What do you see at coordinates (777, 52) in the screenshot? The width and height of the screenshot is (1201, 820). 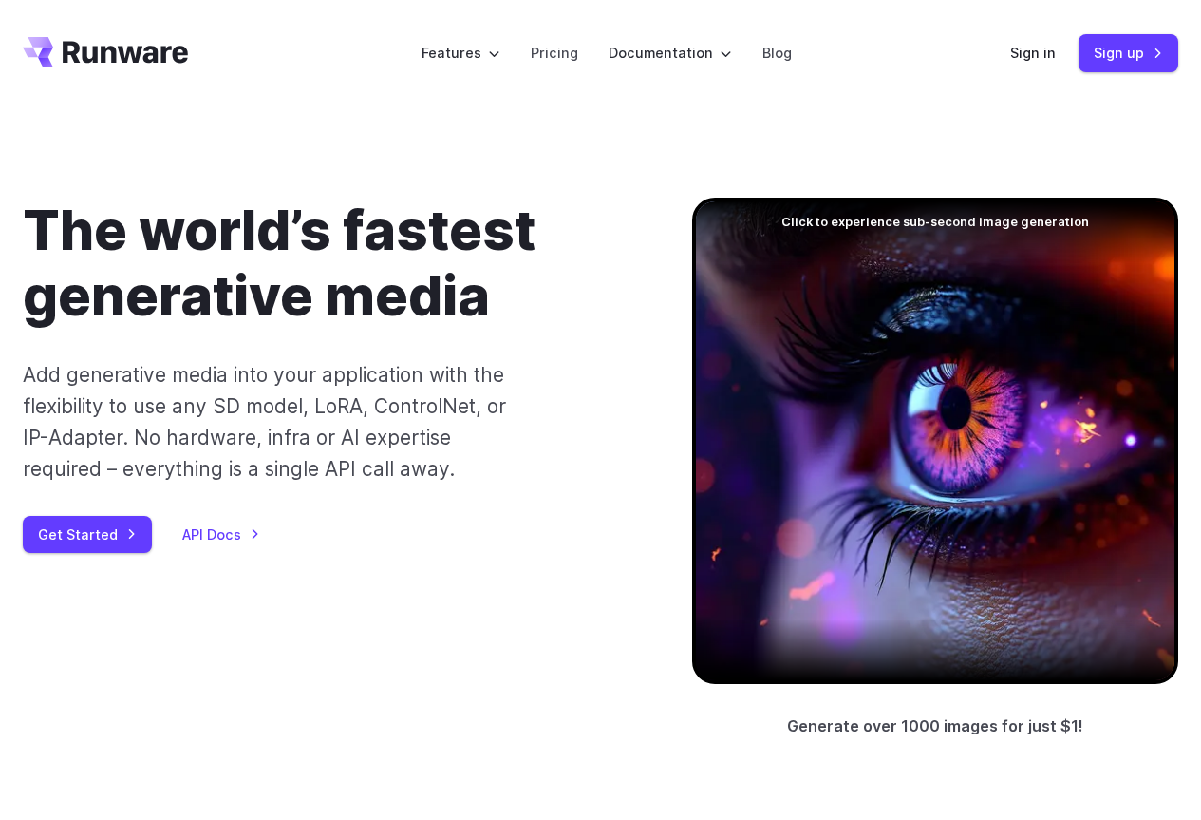 I see `a: Blog` at bounding box center [777, 52].